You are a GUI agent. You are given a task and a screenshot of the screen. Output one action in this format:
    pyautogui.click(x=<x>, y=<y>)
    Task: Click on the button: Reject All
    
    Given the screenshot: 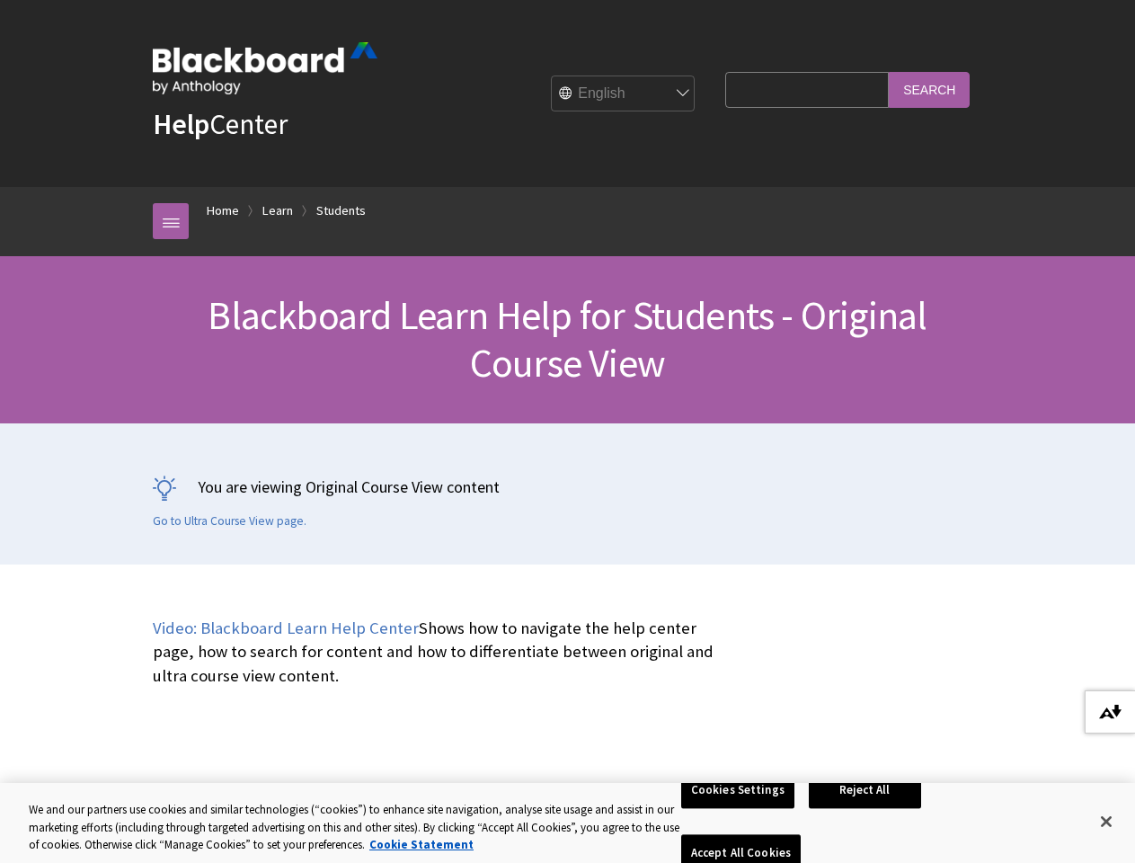 What is the action you would take?
    pyautogui.click(x=865, y=790)
    